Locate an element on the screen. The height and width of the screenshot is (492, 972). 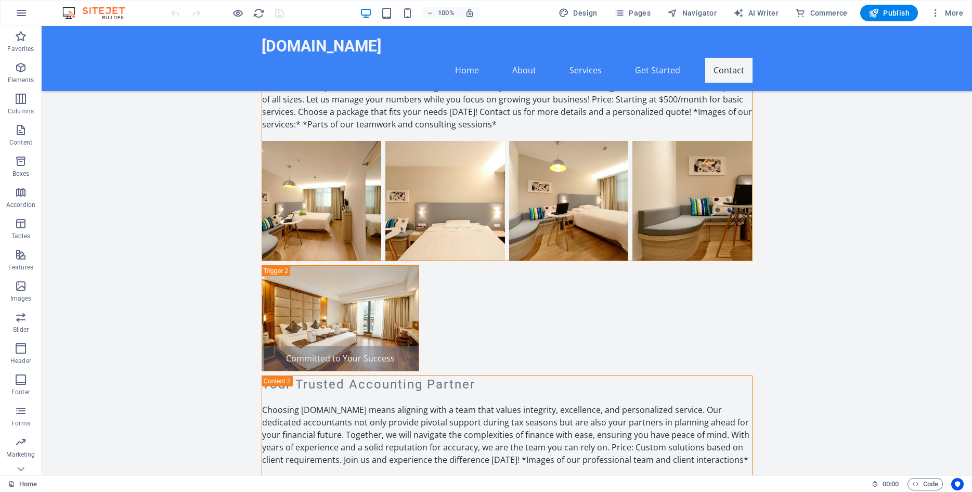
button: Usercentrics is located at coordinates (957, 484).